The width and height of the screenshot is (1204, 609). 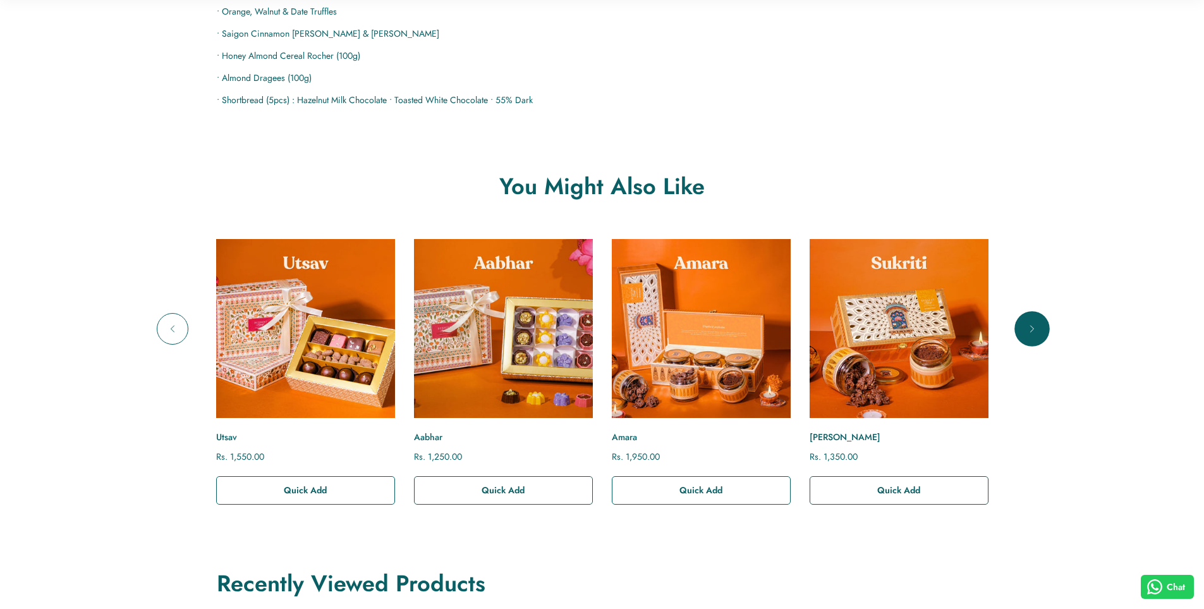 I want to click on button: Previous, so click(x=173, y=329).